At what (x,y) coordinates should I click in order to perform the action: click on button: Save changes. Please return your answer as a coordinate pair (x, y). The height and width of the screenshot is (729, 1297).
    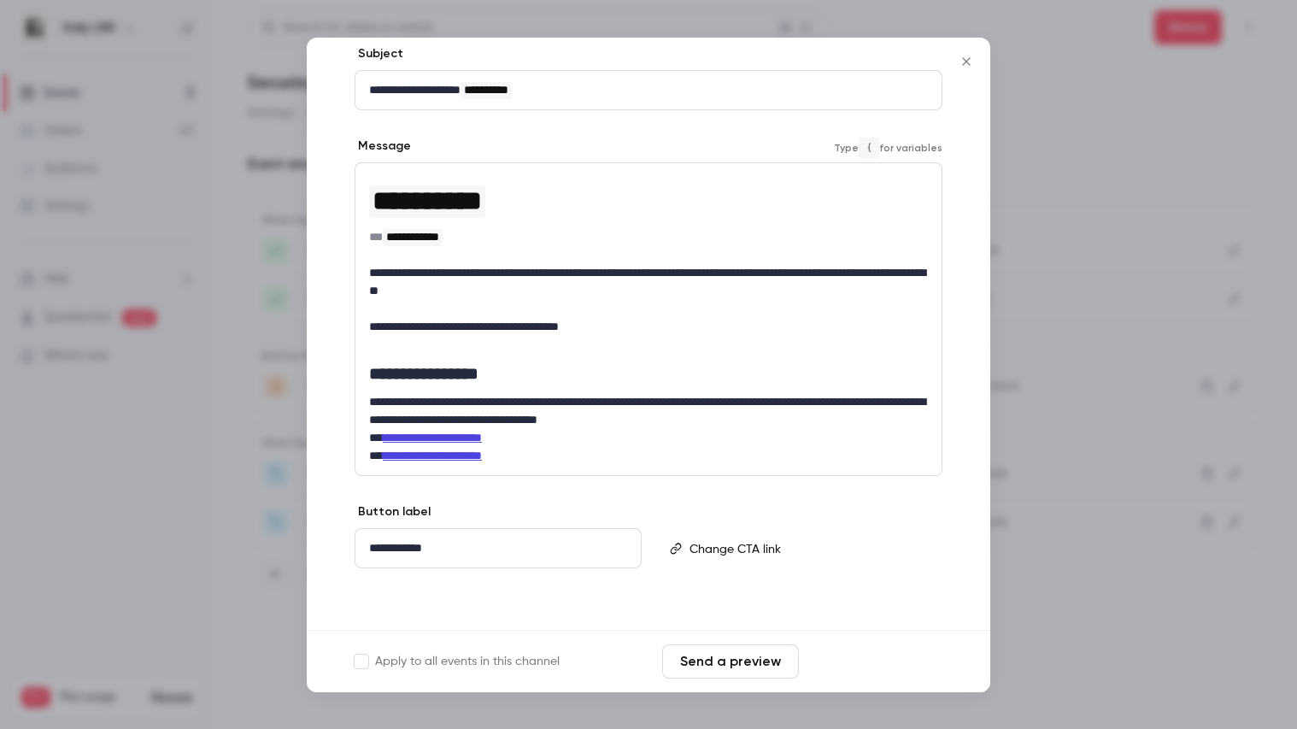
    Looking at the image, I should click on (874, 661).